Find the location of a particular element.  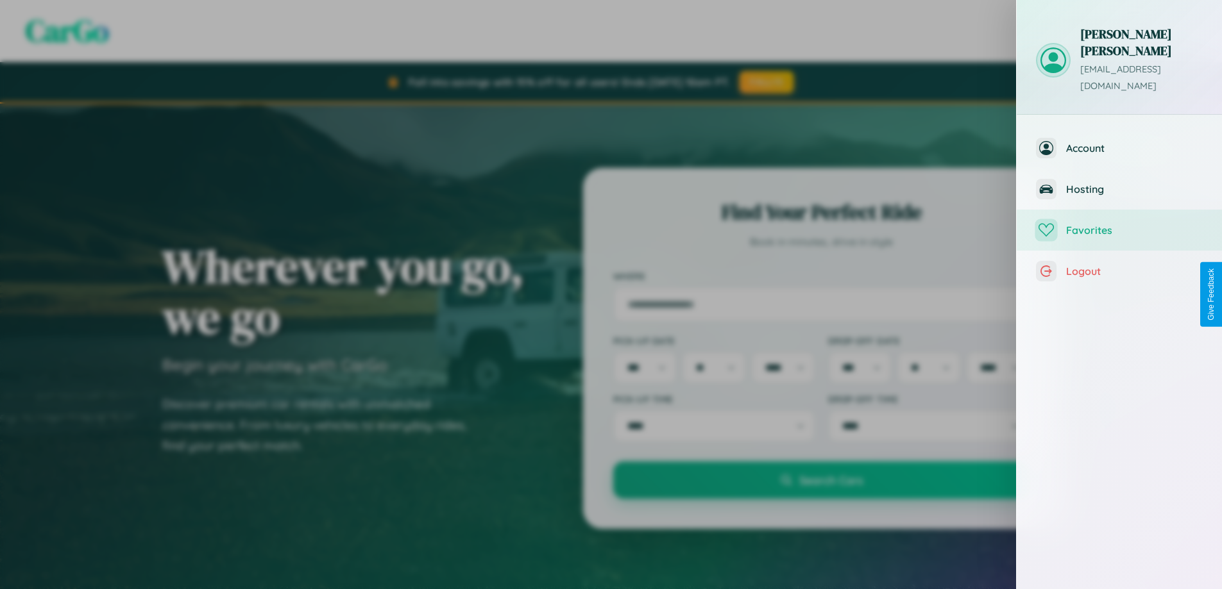

span: Logout is located at coordinates (1134, 271).